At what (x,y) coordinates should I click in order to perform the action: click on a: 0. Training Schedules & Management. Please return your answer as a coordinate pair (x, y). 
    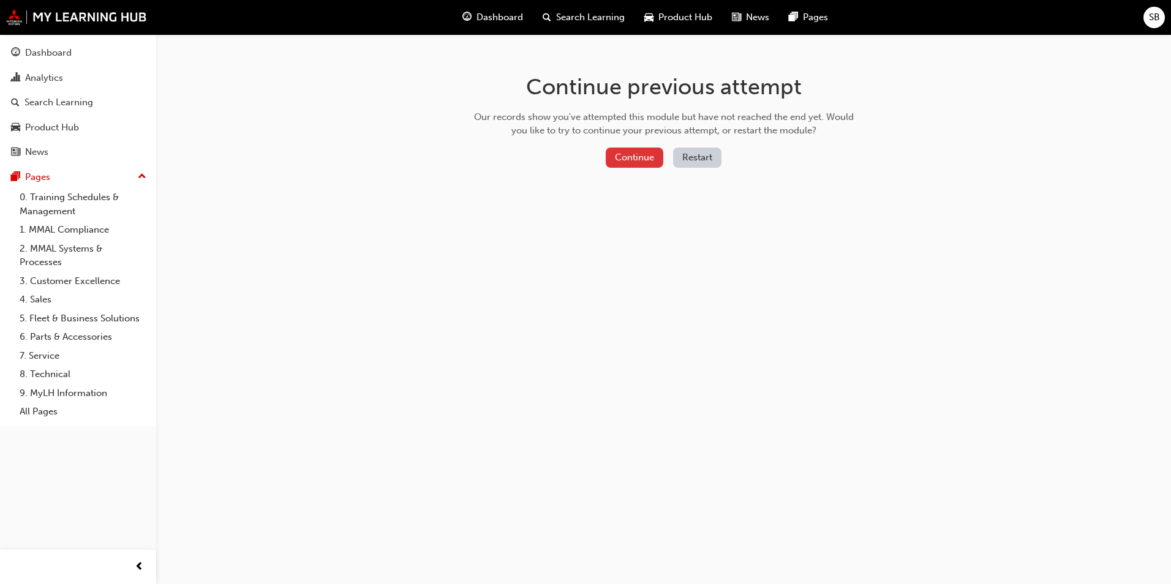
    Looking at the image, I should click on (83, 204).